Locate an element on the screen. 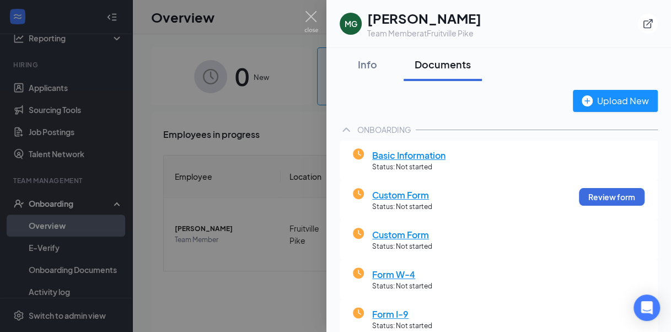  div: Documents is located at coordinates (443, 64).